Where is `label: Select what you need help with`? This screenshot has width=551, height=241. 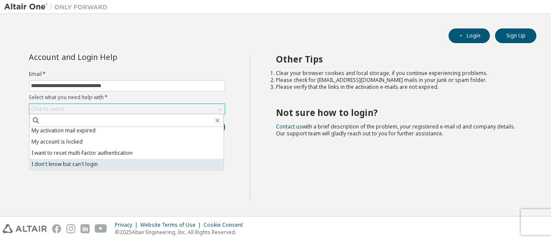 label: Select what you need help with is located at coordinates (127, 97).